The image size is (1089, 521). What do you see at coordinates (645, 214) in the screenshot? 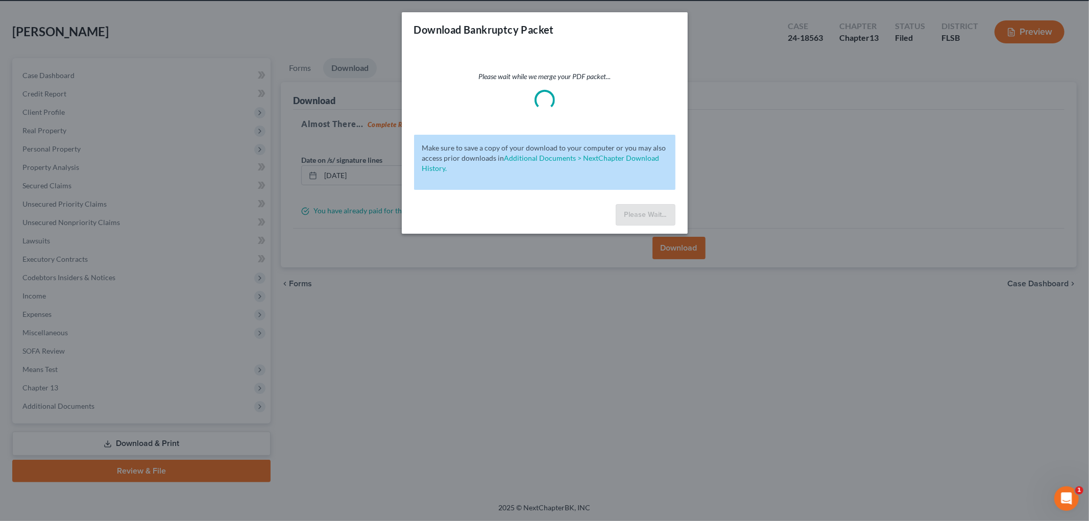
I see `span: Please Wait...` at bounding box center [645, 214].